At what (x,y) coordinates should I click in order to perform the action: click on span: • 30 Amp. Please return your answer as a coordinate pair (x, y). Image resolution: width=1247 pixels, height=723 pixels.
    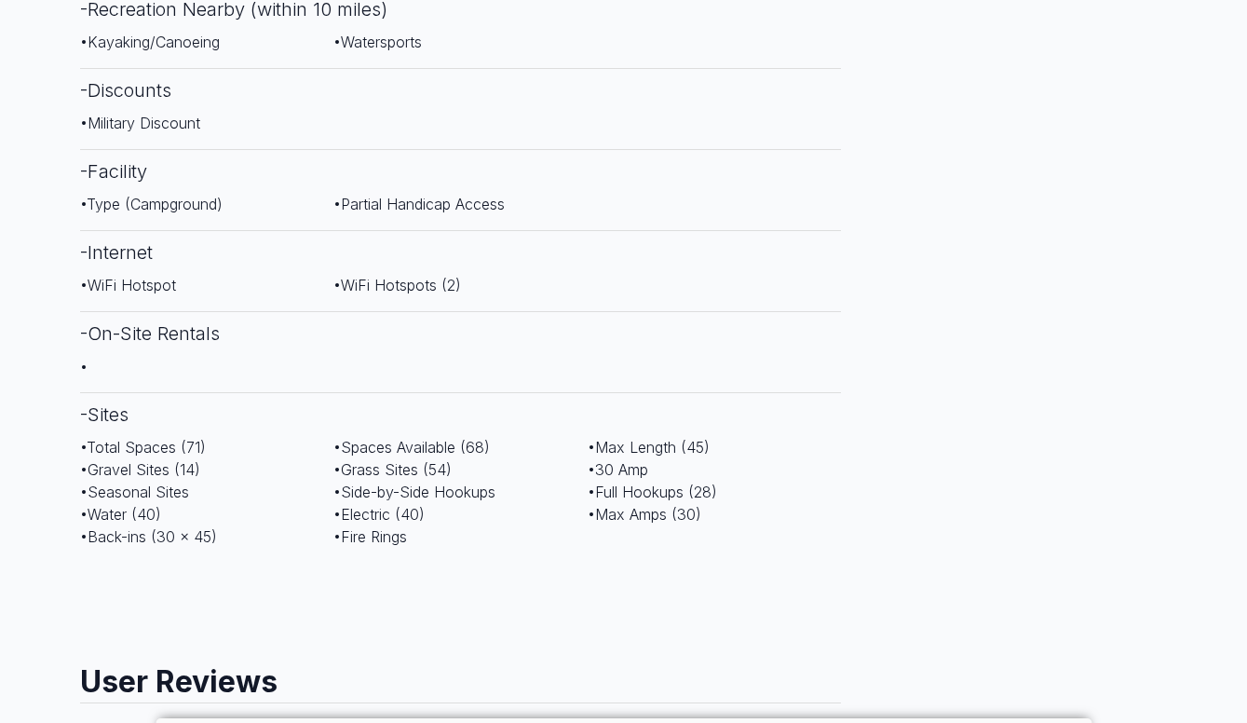
    Looking at the image, I should click on (617, 469).